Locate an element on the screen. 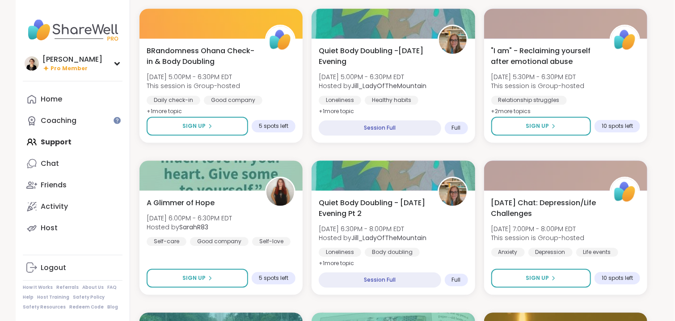 Image resolution: width=675 pixels, height=321 pixels. span: BRandomness Ohana Check-in & Body Doubling is located at coordinates (201, 56).